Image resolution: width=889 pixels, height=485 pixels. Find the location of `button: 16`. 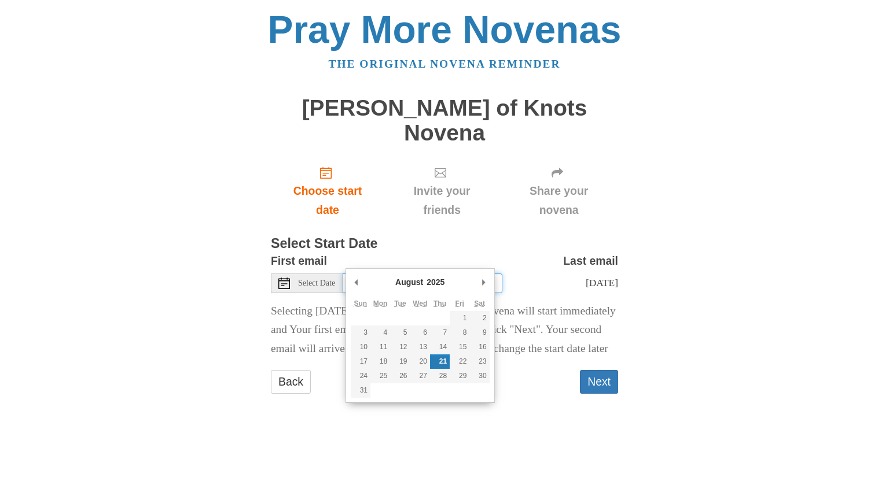

button: 16 is located at coordinates (479, 347).